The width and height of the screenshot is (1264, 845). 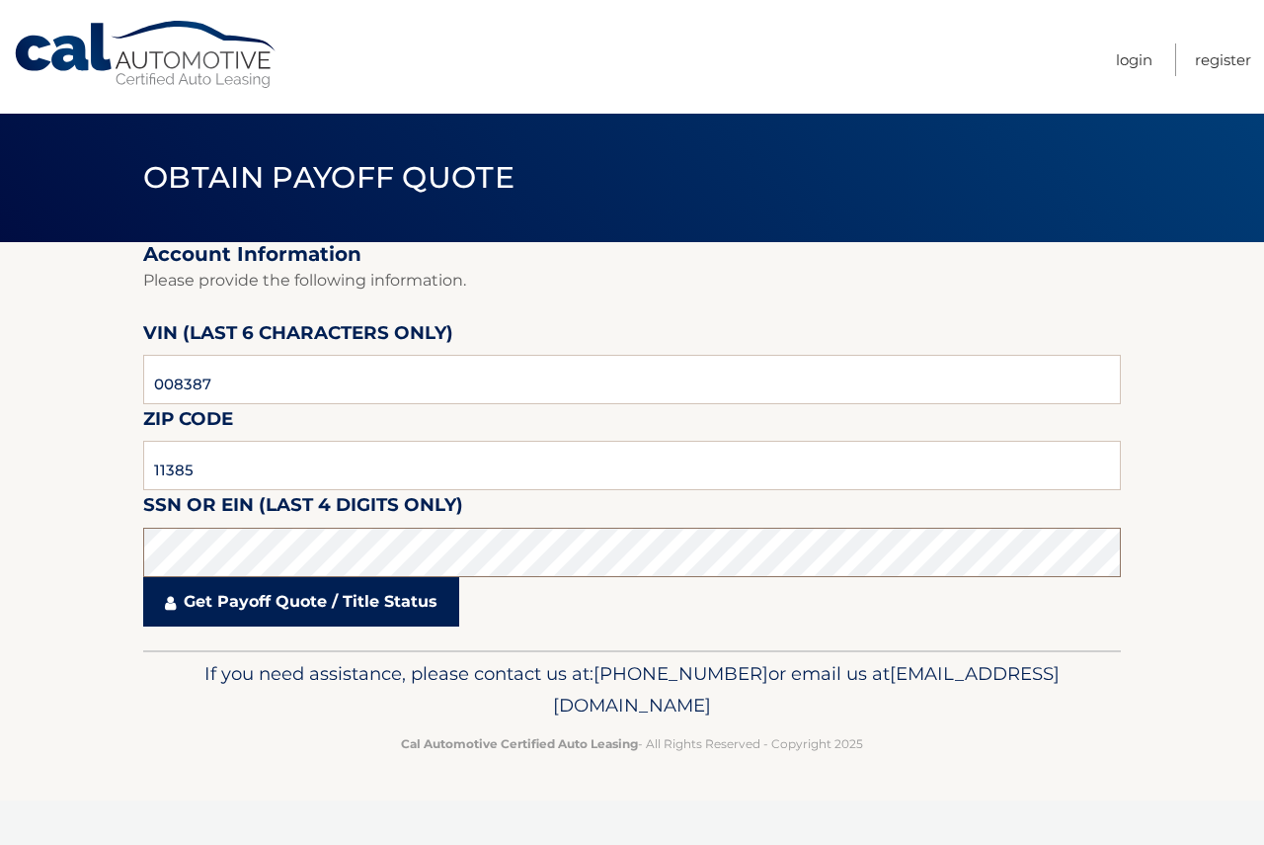 What do you see at coordinates (188, 422) in the screenshot?
I see `label: Zip Code` at bounding box center [188, 422].